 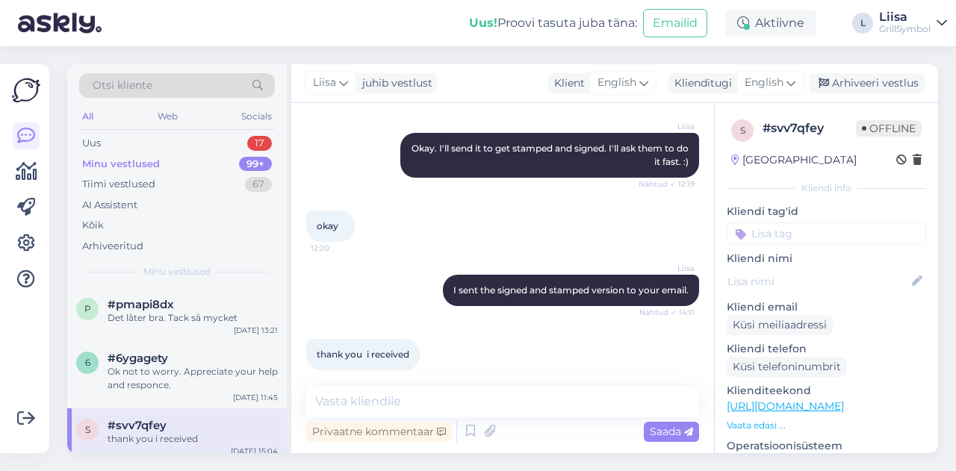 I want to click on p: Kliendi email, so click(x=826, y=307).